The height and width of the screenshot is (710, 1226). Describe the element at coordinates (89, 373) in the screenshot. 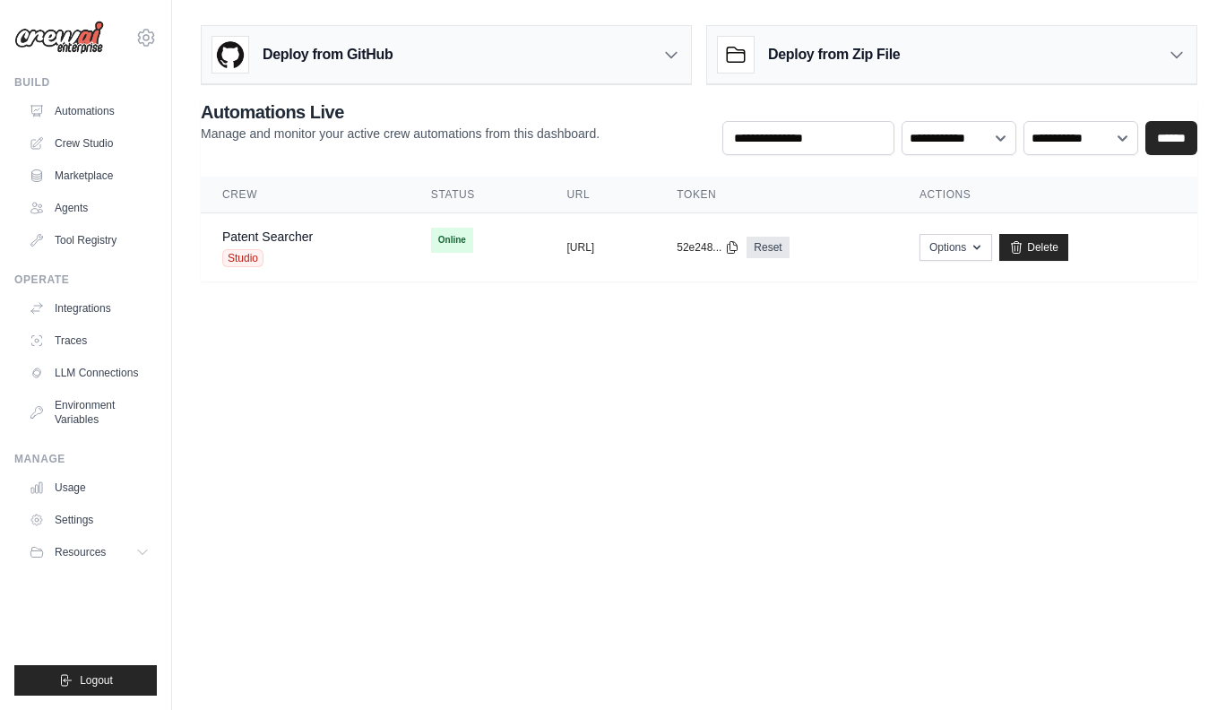

I see `a: LLM Connections` at that location.